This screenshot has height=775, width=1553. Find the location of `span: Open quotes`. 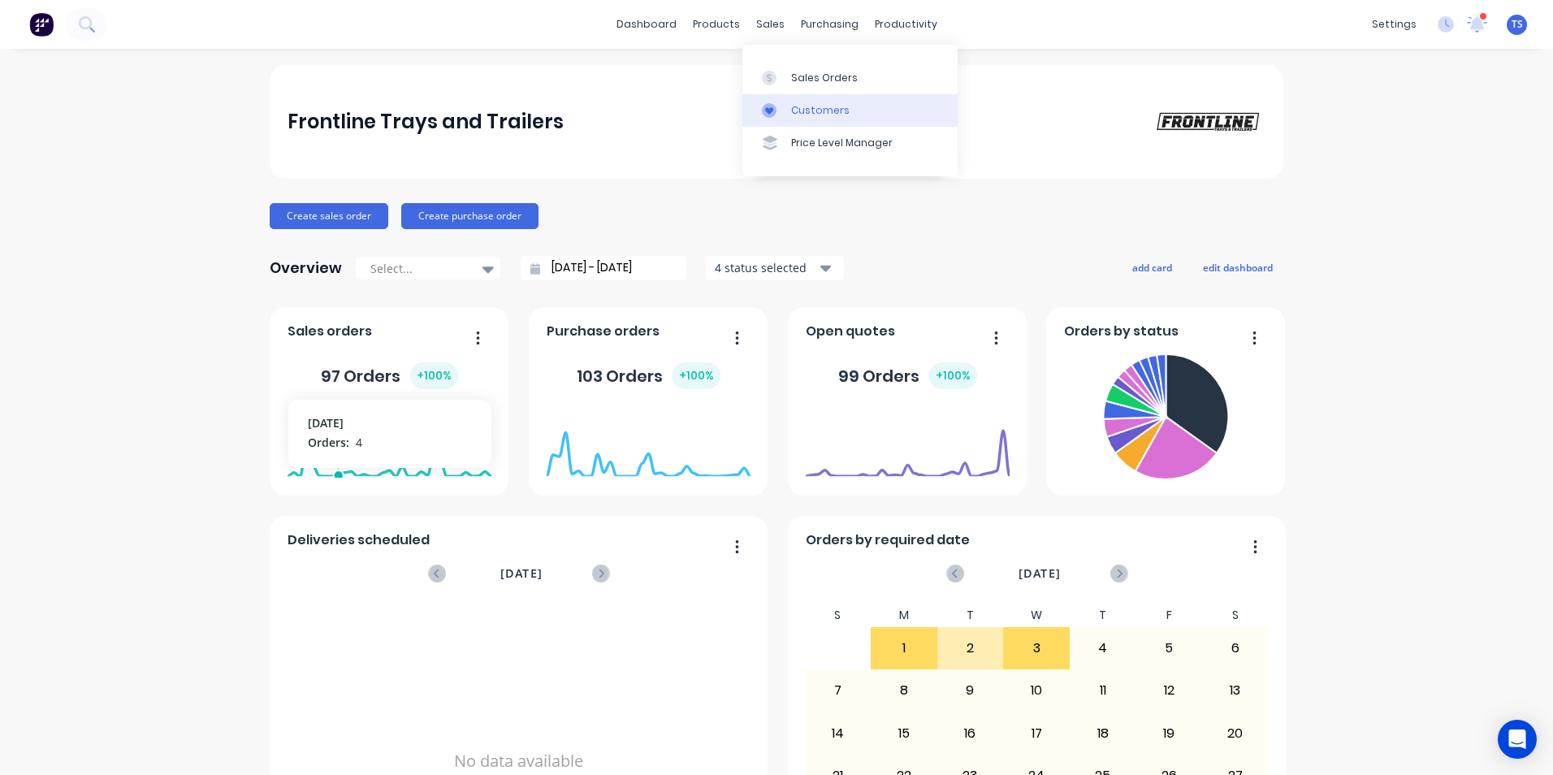

span: Open quotes is located at coordinates (850, 331).